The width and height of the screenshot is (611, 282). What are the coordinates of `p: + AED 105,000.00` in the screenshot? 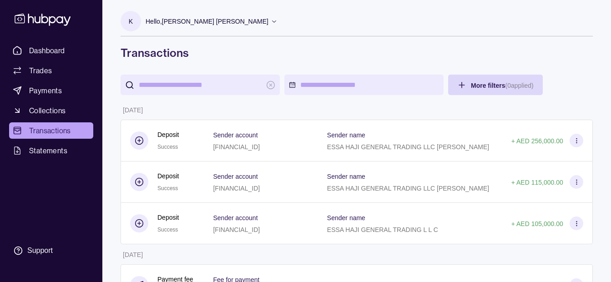 It's located at (537, 224).